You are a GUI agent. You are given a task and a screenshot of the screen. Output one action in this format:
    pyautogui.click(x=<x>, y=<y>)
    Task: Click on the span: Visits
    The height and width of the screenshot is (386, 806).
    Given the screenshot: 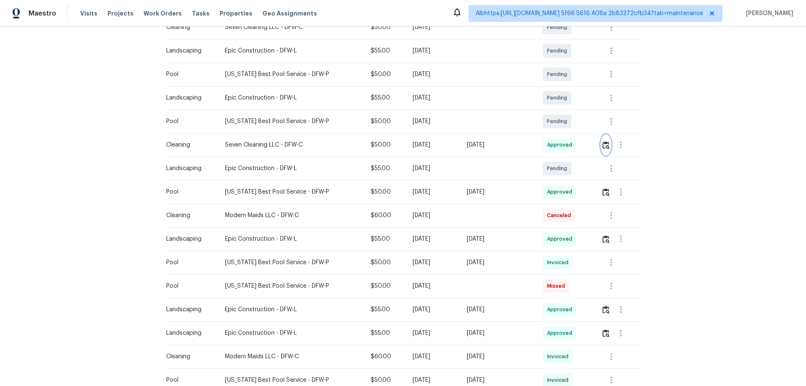 What is the action you would take?
    pyautogui.click(x=89, y=13)
    